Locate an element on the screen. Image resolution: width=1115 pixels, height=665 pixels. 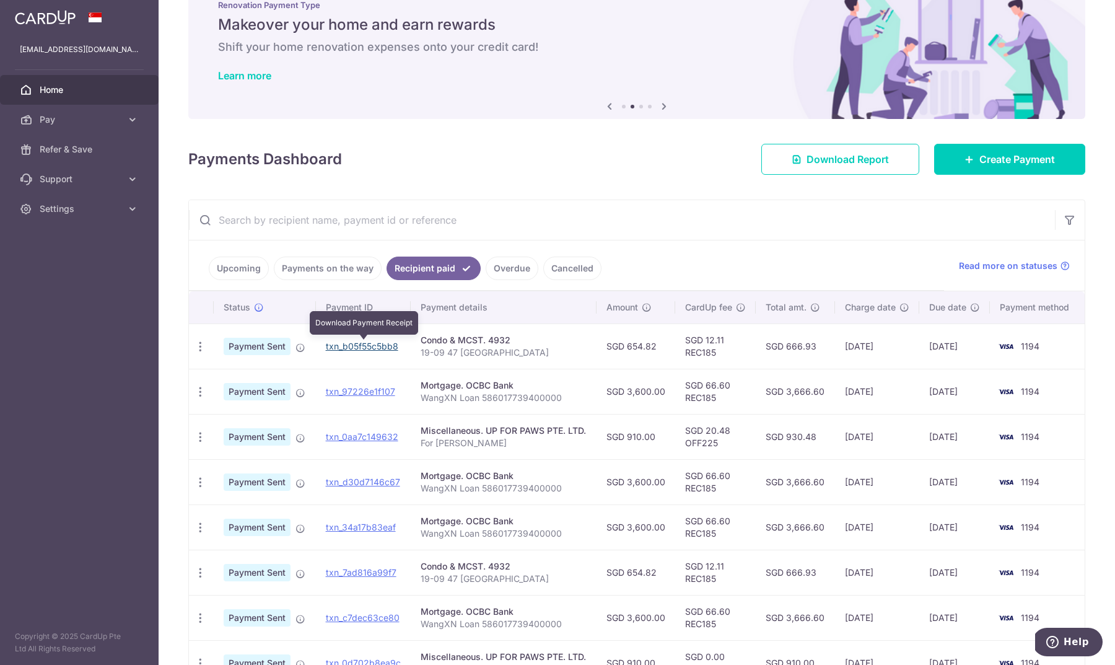
td: SGD 666.93 is located at coordinates (795, 346).